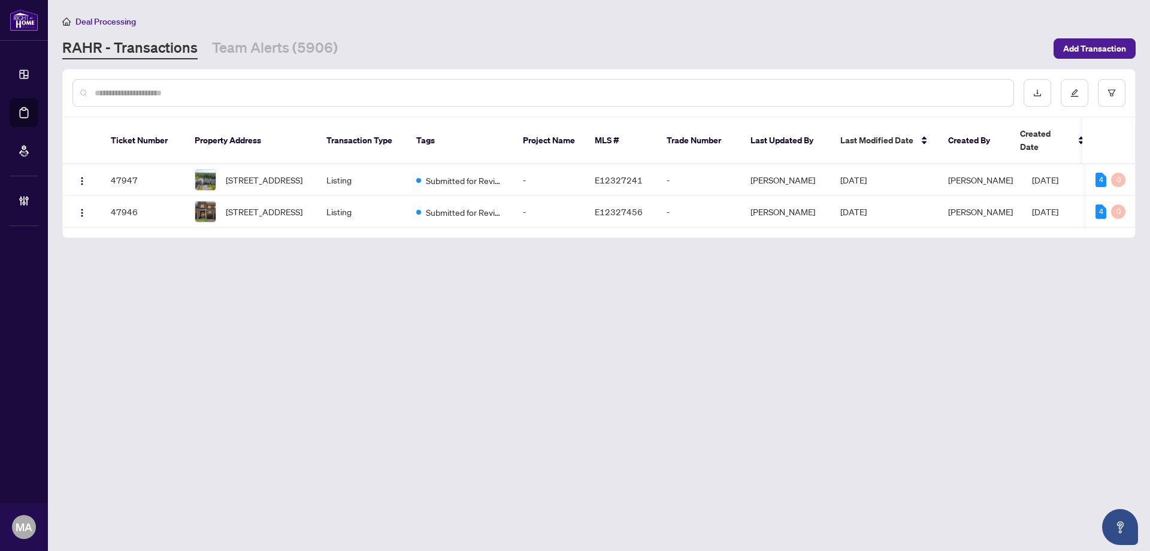  Describe the element at coordinates (143, 141) in the screenshot. I see `th: Ticket Number` at that location.